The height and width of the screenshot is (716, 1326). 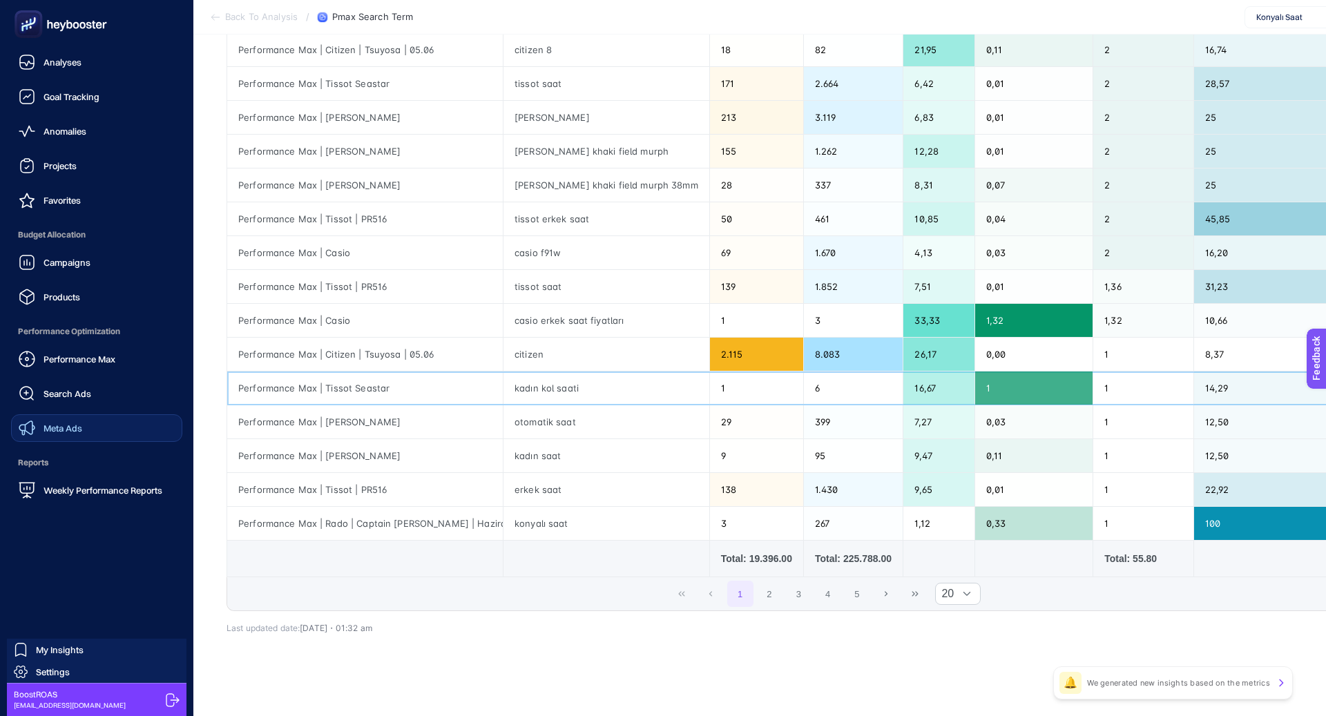 I want to click on div: 28, so click(x=756, y=185).